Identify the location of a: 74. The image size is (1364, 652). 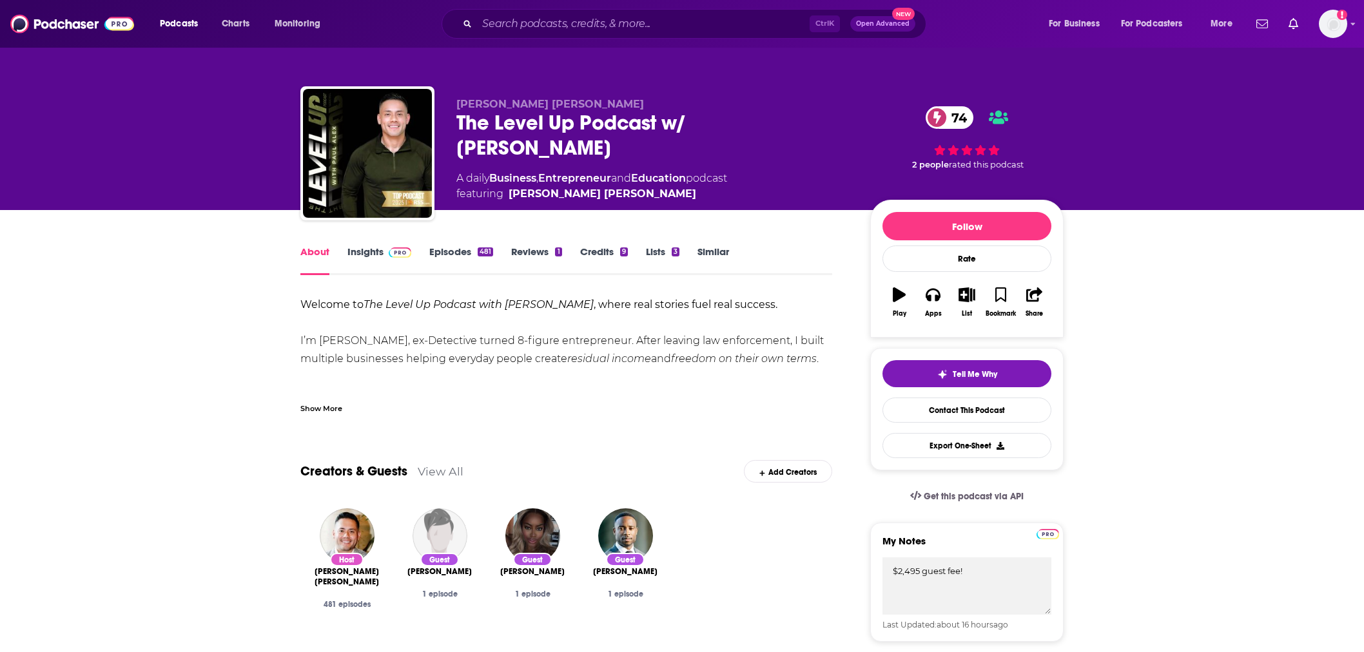
(949, 117).